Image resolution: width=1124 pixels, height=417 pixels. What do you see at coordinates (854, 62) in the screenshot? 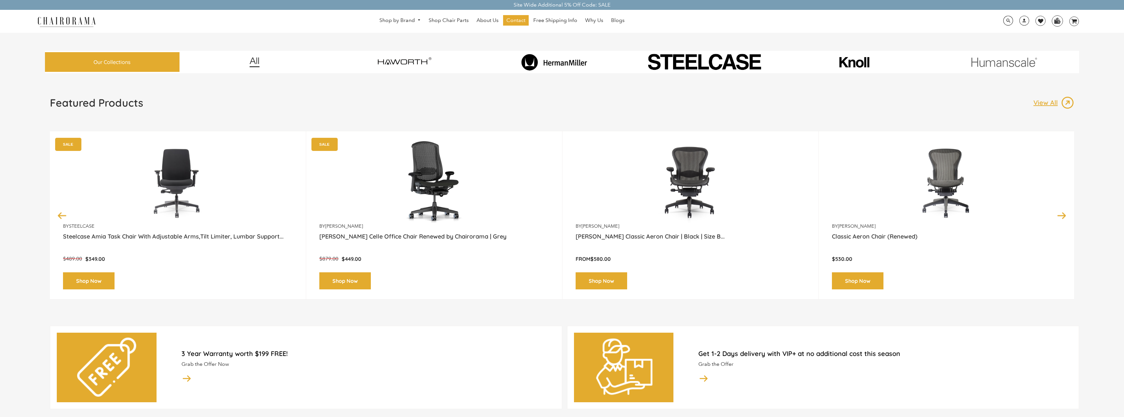
I see `img: image_10_1.png` at bounding box center [854, 62].